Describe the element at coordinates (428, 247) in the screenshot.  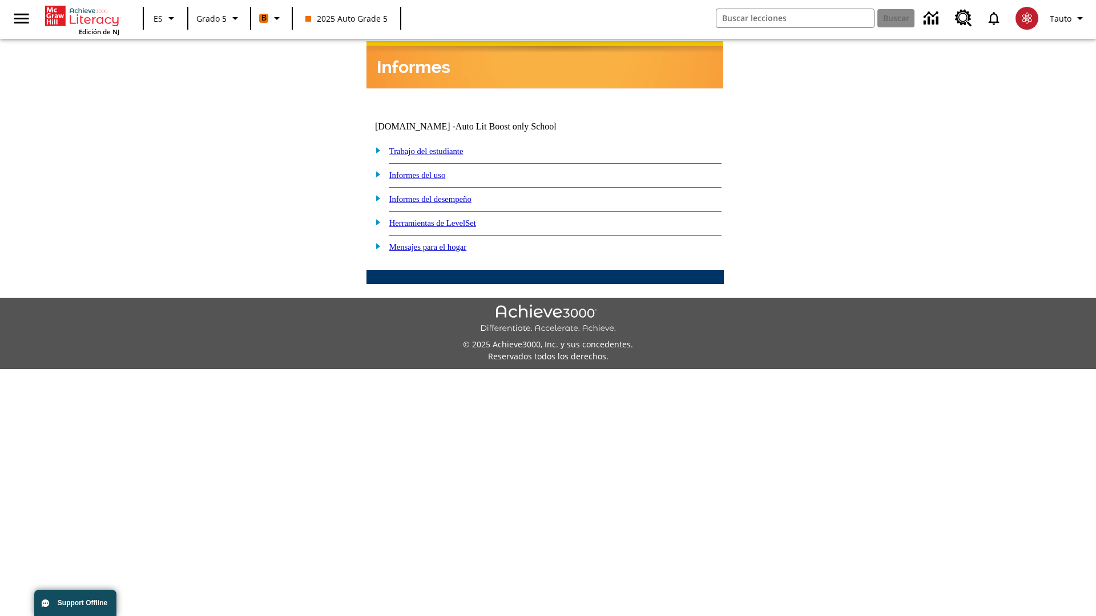
I see `a: Mensajes para el hogar` at that location.